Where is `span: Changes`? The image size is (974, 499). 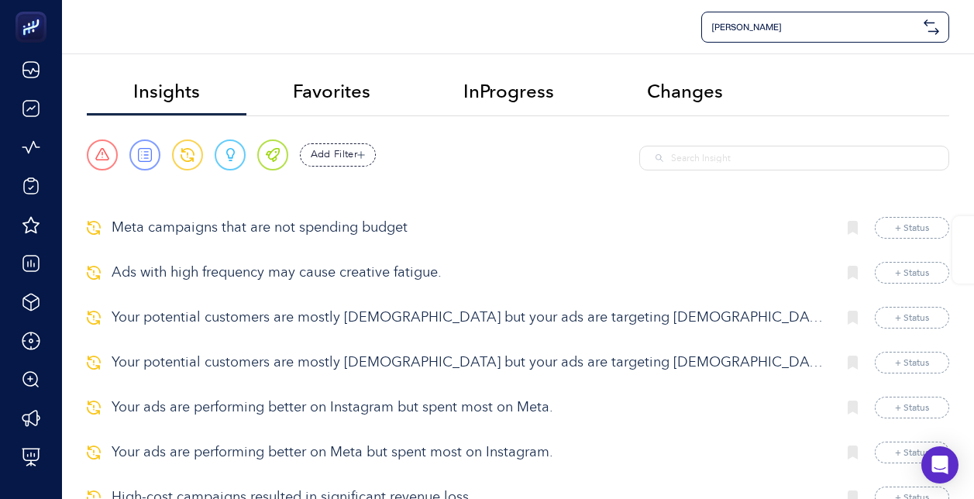 span: Changes is located at coordinates (685, 91).